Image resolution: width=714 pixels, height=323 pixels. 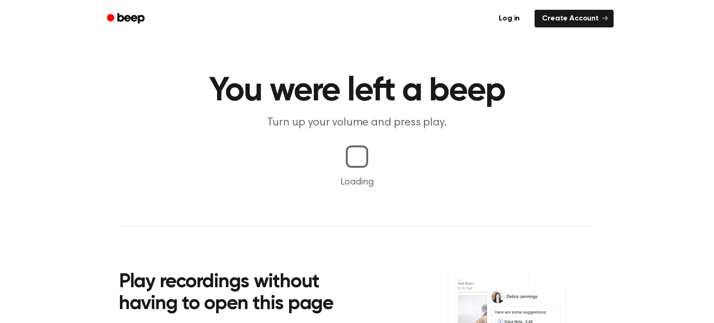 I want to click on p: Turn up your volume and press play., so click(x=357, y=123).